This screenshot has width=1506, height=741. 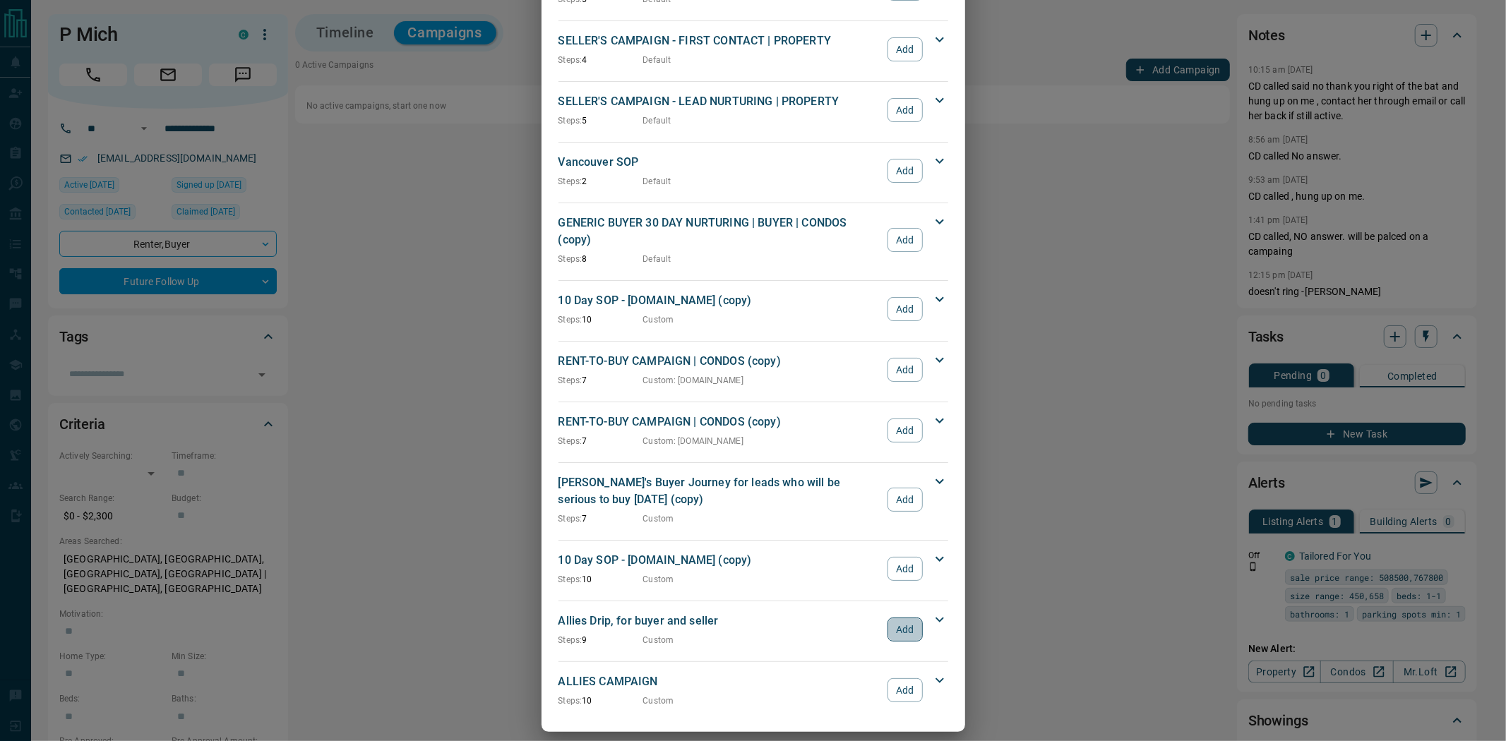 What do you see at coordinates (719, 232) in the screenshot?
I see `p: GENERIC BUYER 30 DAY NURTURING | BUYER | CONDOS (copy)` at bounding box center [719, 232].